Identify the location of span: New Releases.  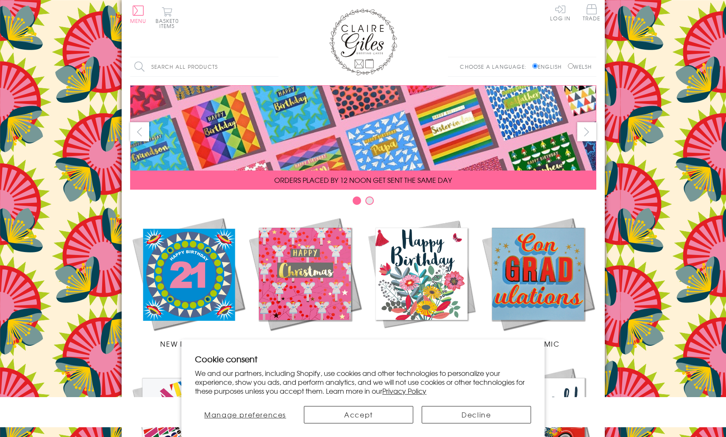
(188, 343).